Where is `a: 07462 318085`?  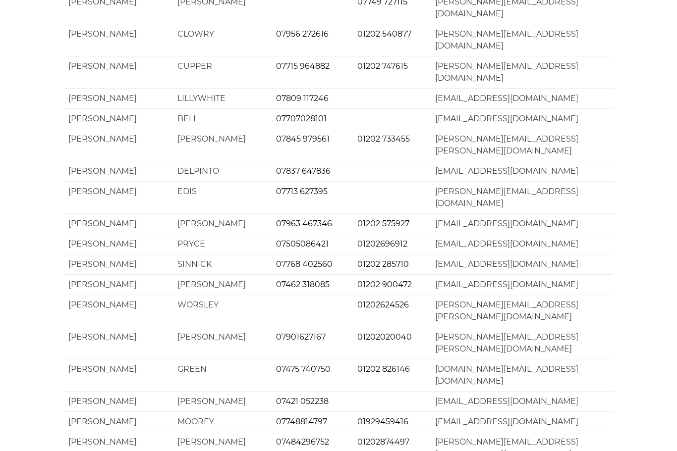
a: 07462 318085 is located at coordinates (303, 285).